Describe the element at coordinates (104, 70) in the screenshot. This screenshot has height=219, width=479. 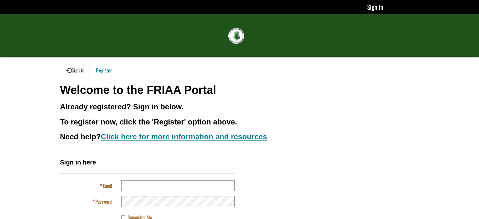
I see `a: Register` at that location.